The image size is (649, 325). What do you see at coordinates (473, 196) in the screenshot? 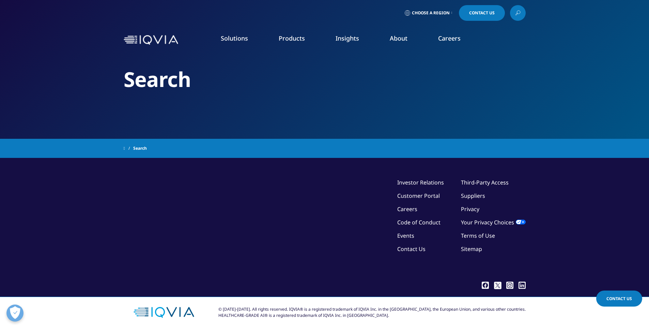
I see `a: Suppliers` at bounding box center [473, 196].